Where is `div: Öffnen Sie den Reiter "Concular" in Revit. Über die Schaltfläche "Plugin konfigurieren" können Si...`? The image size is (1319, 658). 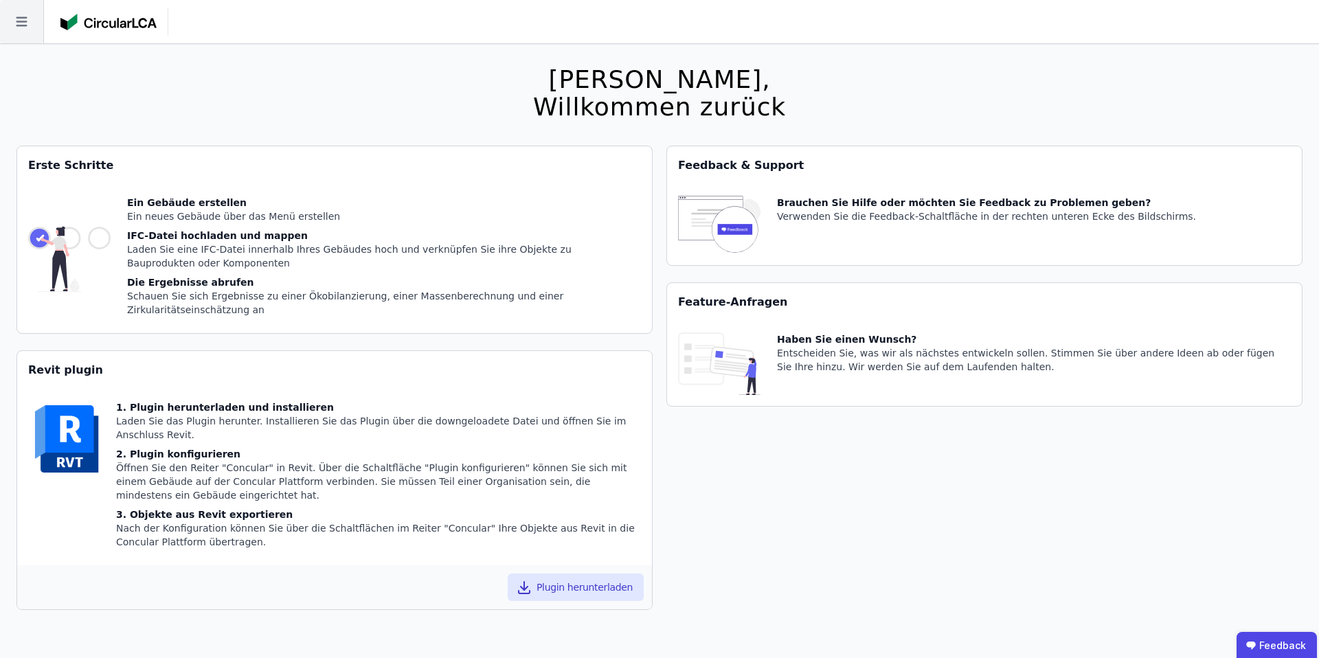
div: Öffnen Sie den Reiter "Concular" in Revit. Über die Schaltfläche "Plugin konfigurieren" können Si... is located at coordinates (379, 482).